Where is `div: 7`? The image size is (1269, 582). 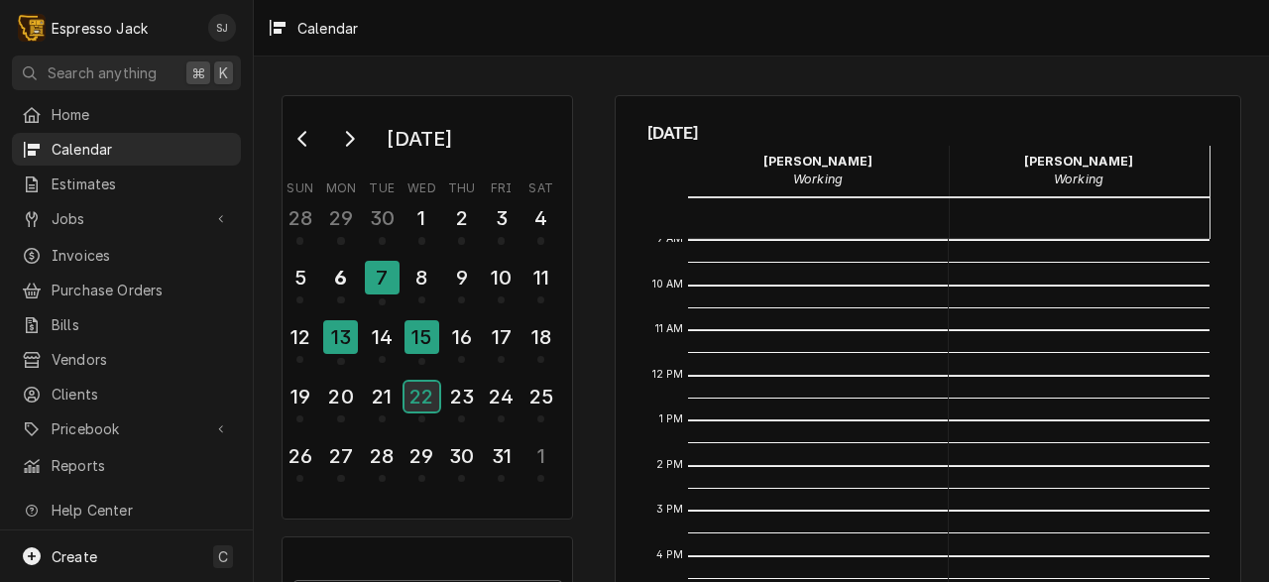 div: 7 is located at coordinates (382, 278).